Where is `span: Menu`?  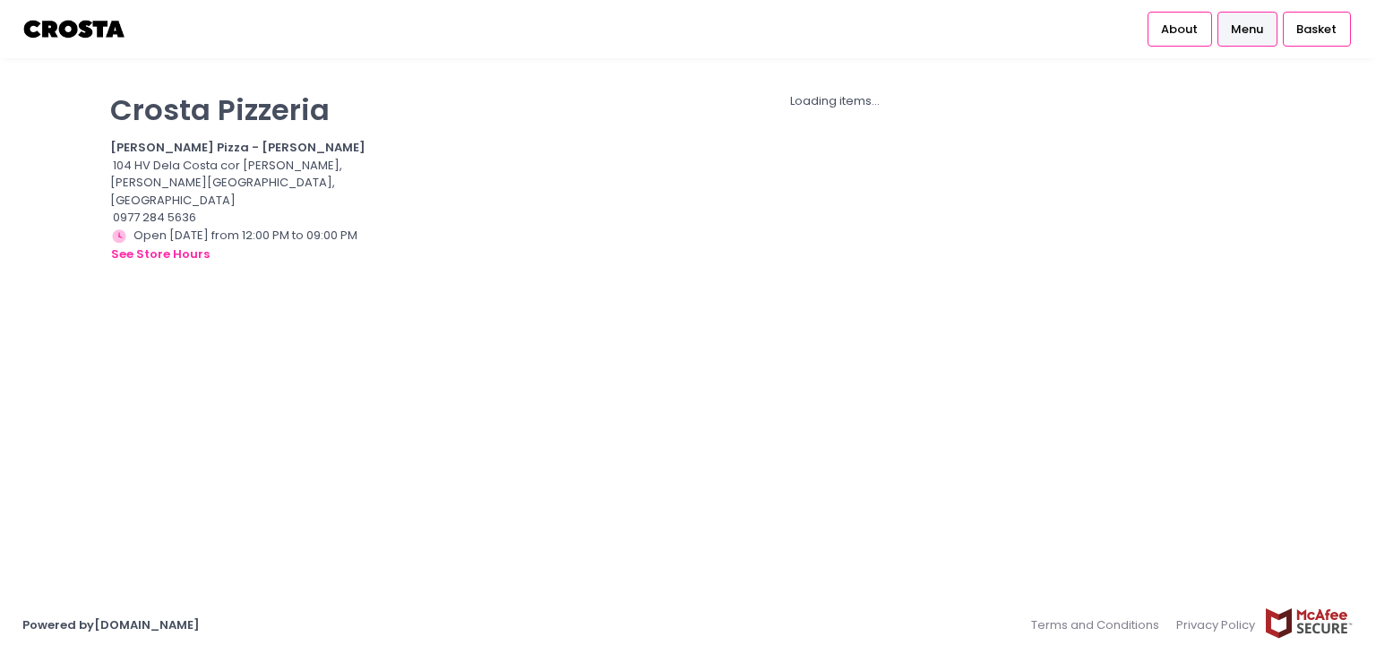 span: Menu is located at coordinates (1247, 30).